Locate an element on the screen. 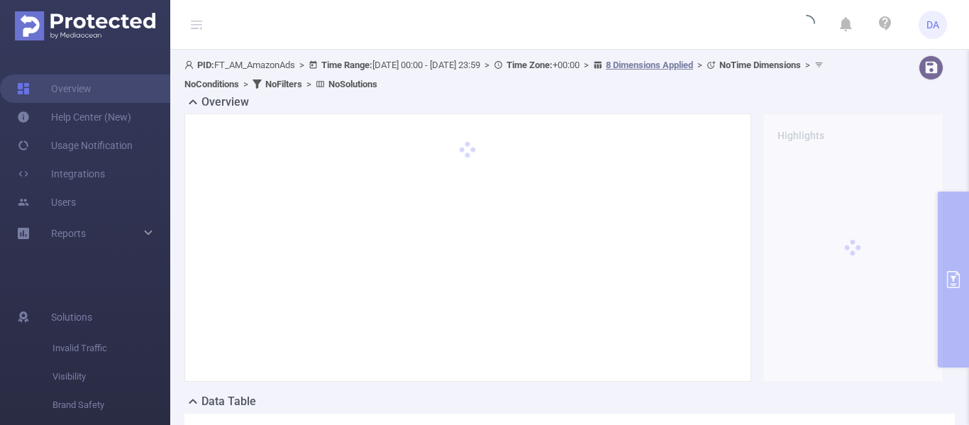 This screenshot has height=425, width=969. h2: Overview is located at coordinates (225, 102).